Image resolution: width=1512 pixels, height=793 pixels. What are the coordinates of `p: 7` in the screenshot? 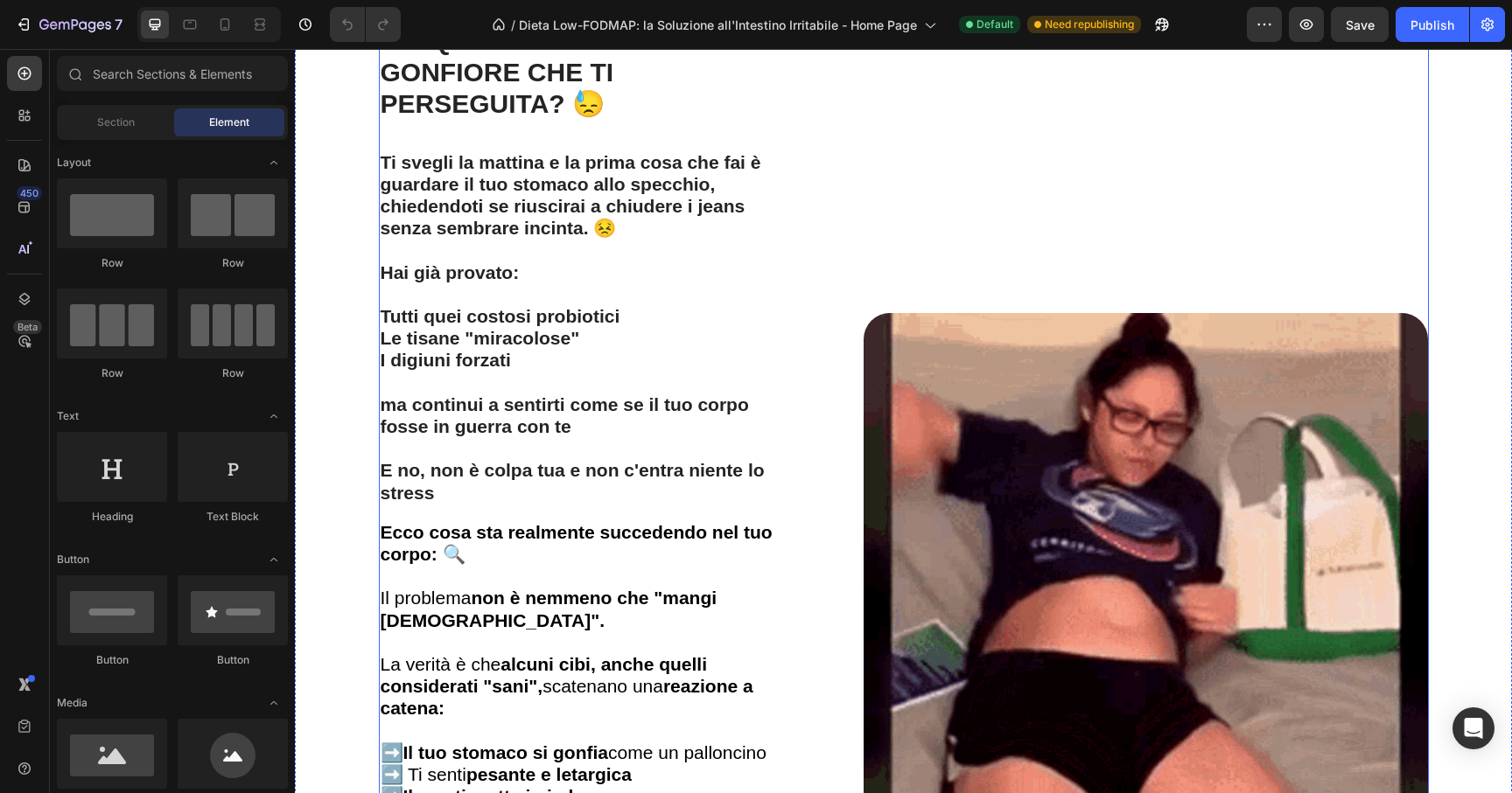 It's located at (118, 25).